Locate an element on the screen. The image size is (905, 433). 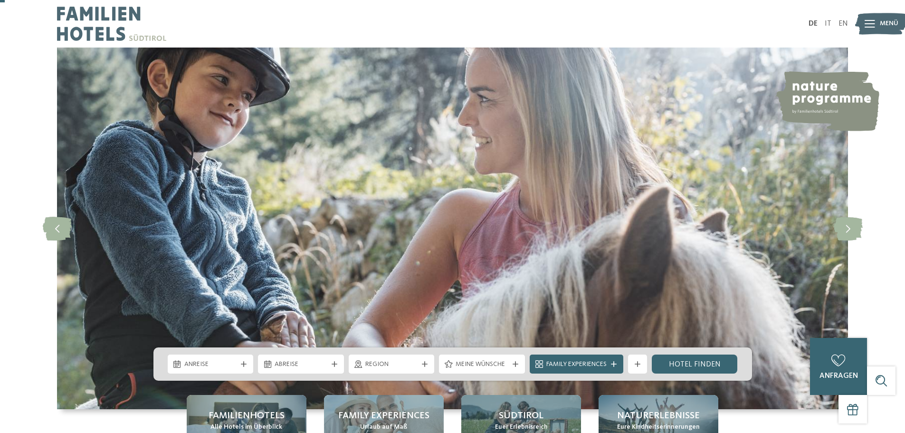
img: Familienhotels Südtirol: The happy family places is located at coordinates (452, 228).